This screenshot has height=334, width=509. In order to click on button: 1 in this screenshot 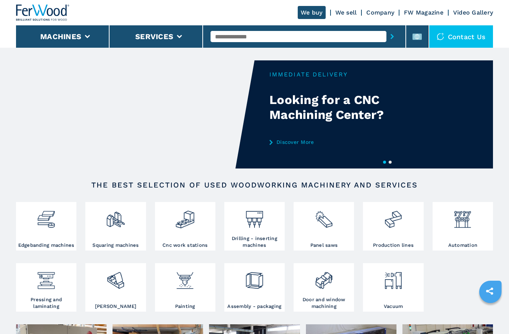, I will do `click(384, 162)`.